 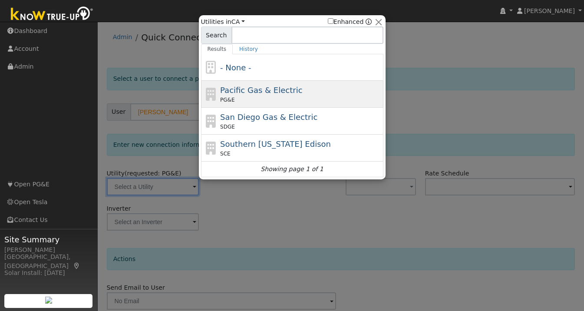 I want to click on span: San Diego Gas & Electric, so click(x=269, y=117).